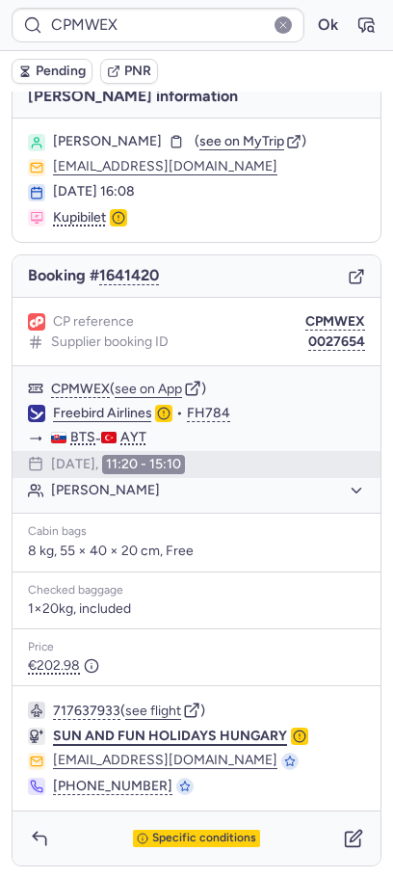  What do you see at coordinates (336, 342) in the screenshot?
I see `button: 0027654` at bounding box center [336, 342].